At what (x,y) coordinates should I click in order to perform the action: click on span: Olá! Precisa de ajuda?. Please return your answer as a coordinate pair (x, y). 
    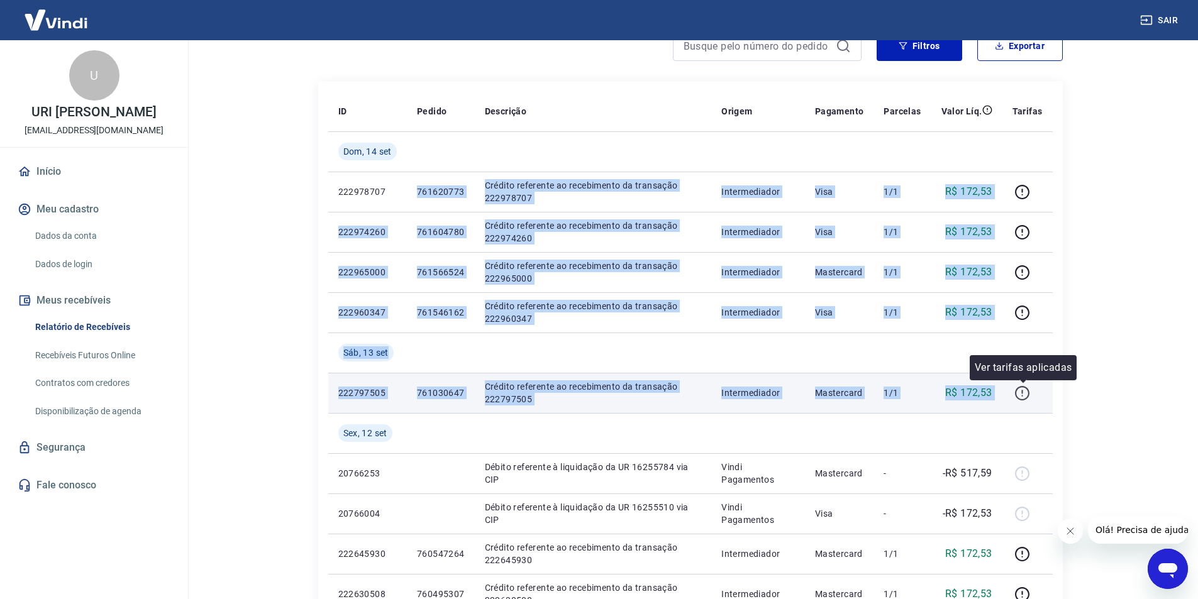
    Looking at the image, I should click on (57, 14).